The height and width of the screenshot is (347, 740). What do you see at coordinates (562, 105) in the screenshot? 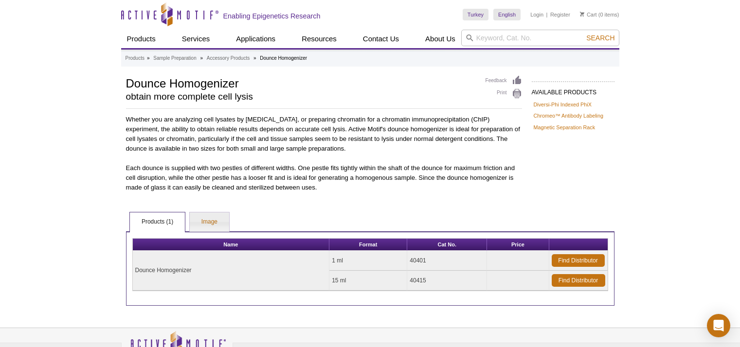
I see `a: Diversi-Phi Indexed PhiX` at bounding box center [562, 105].